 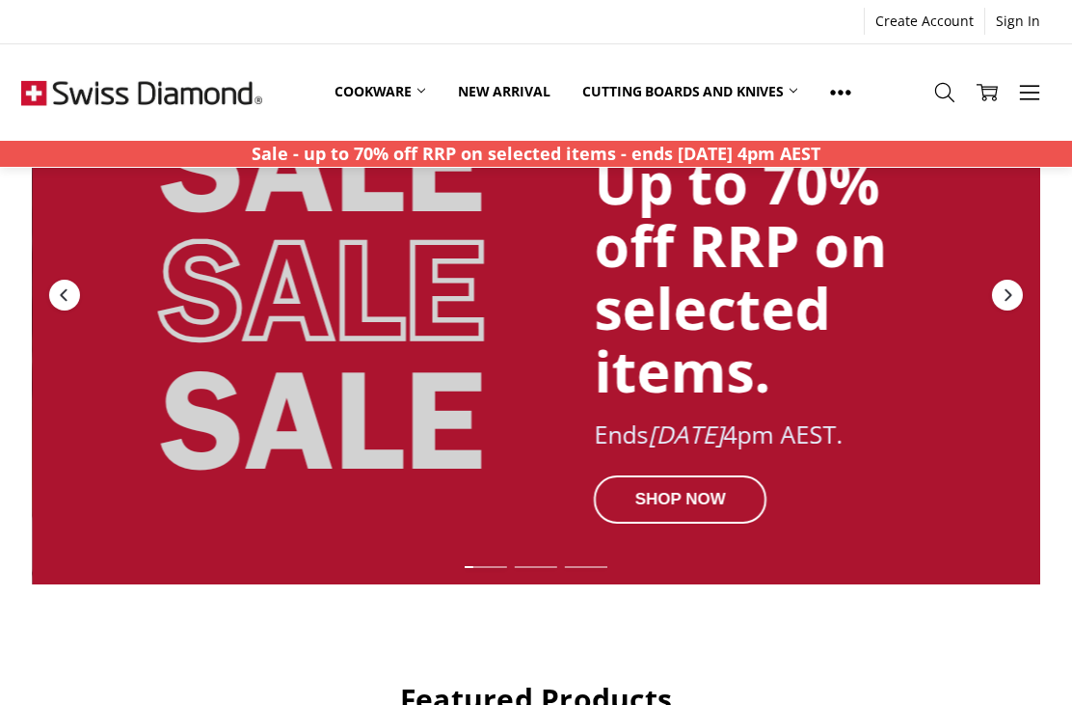 I want to click on div: Up to 70% off RRP on selected items., so click(x=768, y=277).